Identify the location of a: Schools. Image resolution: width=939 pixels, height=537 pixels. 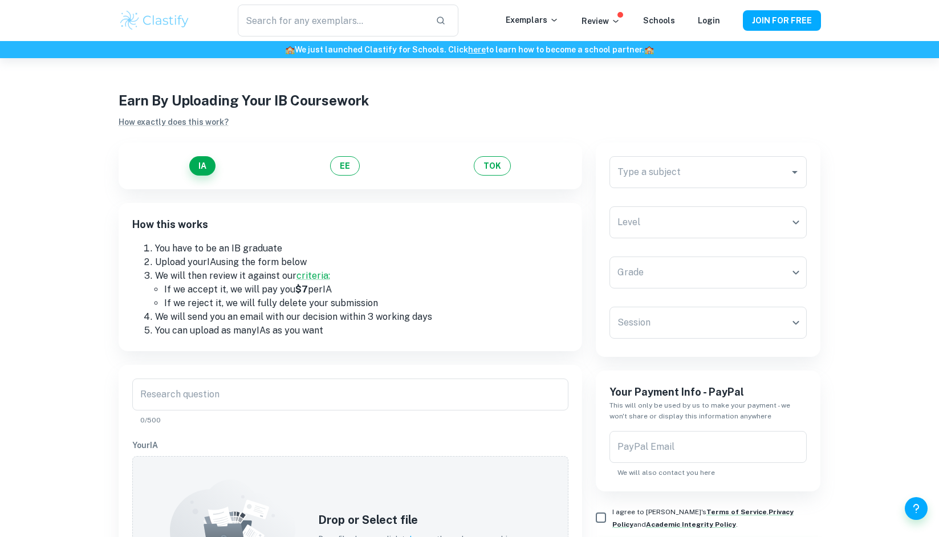
(659, 21).